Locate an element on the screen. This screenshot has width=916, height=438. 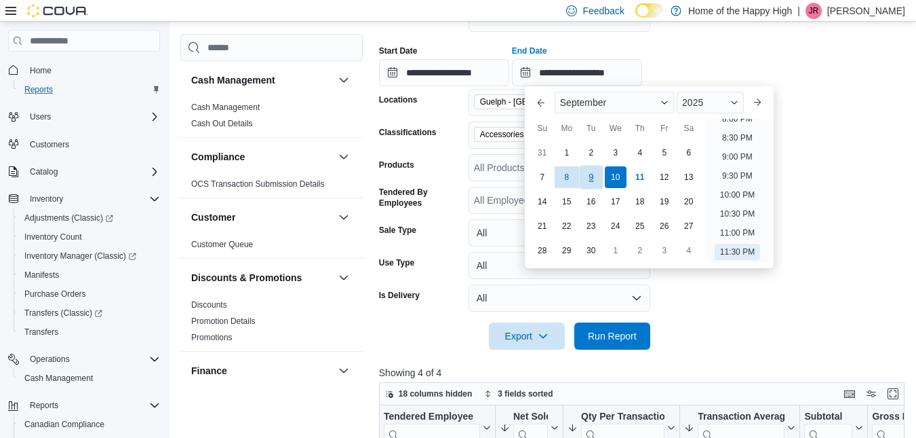
div: day-1 is located at coordinates (567, 153).